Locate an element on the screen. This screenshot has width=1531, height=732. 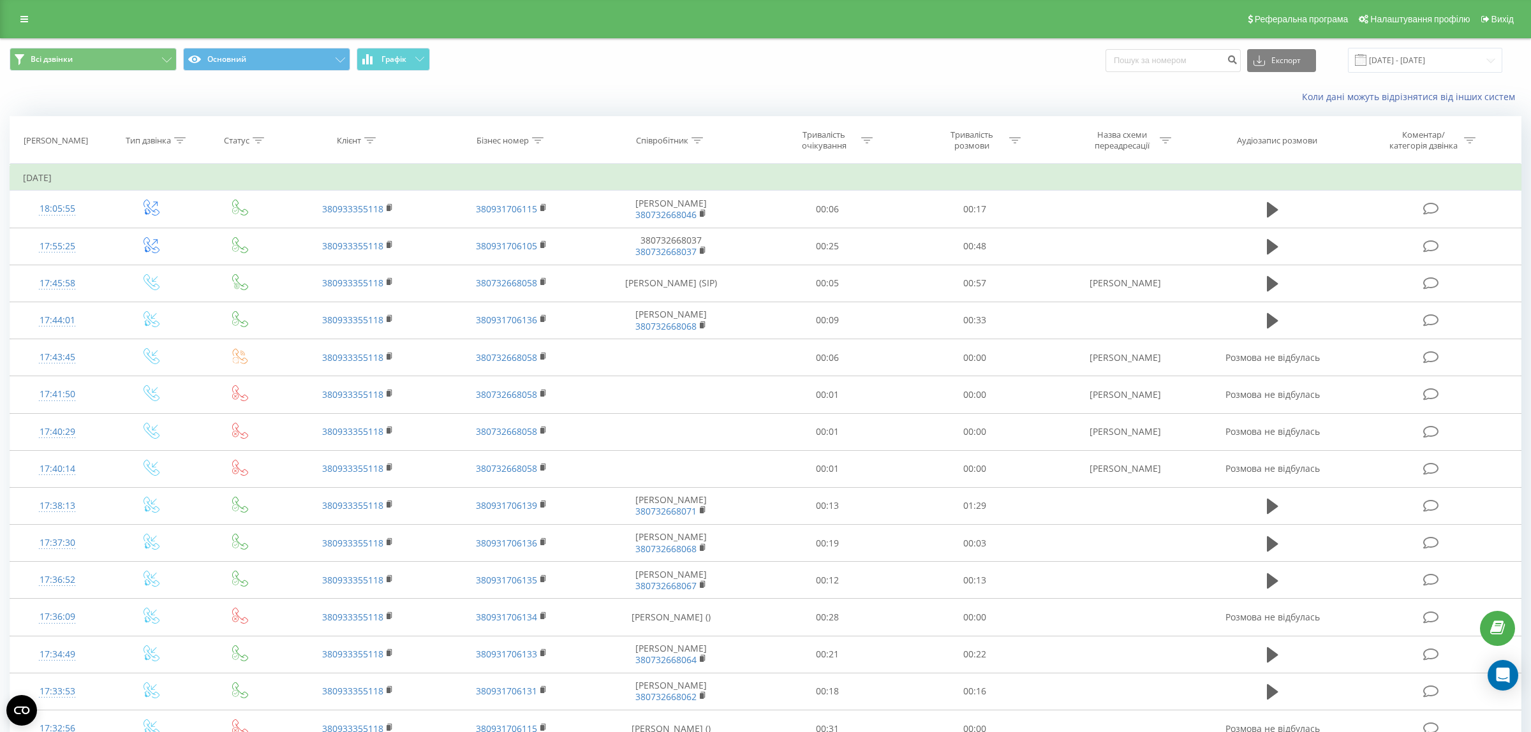
div: 17:40:29 is located at coordinates (57, 432).